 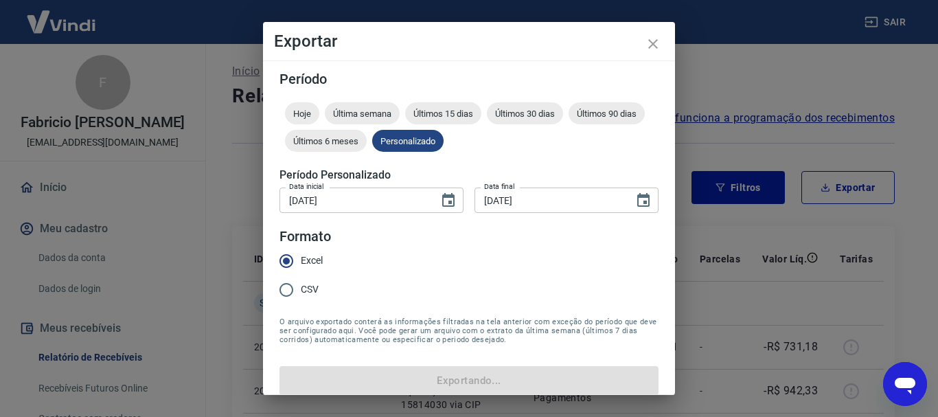 I want to click on span: Últimos 15 dias, so click(x=443, y=113).